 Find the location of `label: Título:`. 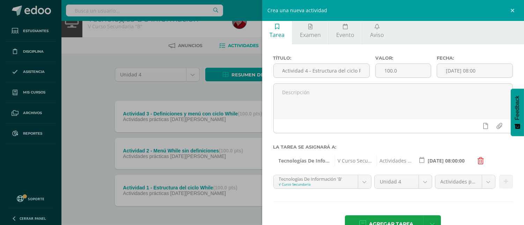

label: Título: is located at coordinates (322, 58).